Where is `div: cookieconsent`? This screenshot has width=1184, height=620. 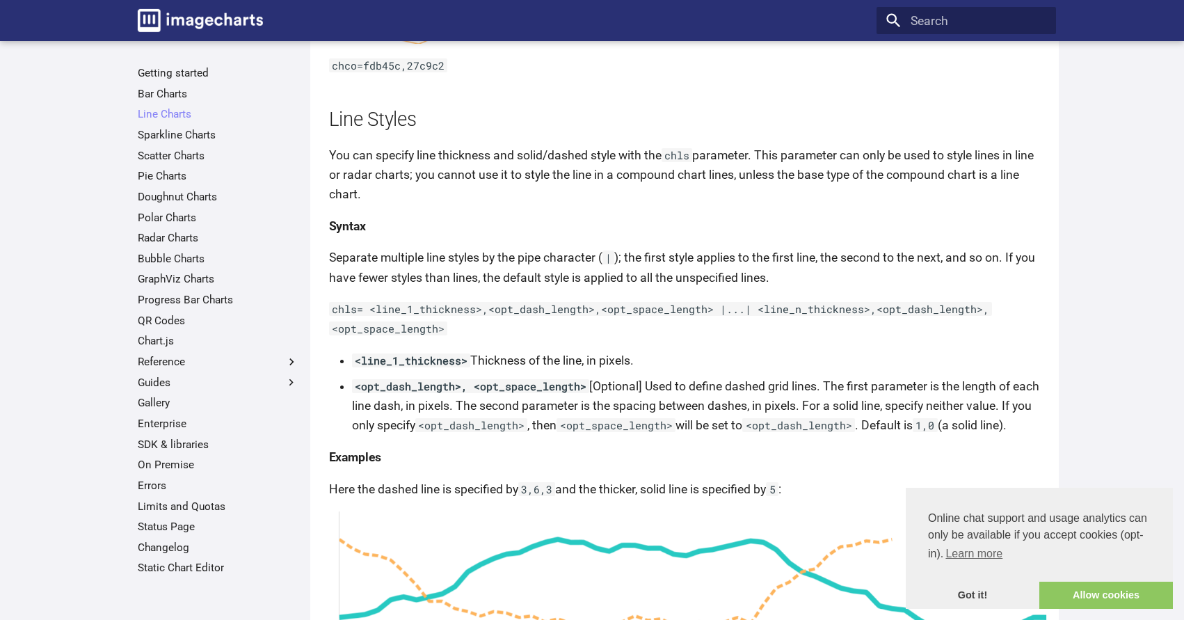
div: cookieconsent is located at coordinates (1039, 548).